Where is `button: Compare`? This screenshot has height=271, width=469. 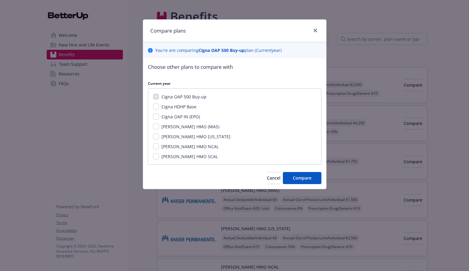
button: Compare is located at coordinates (302, 178).